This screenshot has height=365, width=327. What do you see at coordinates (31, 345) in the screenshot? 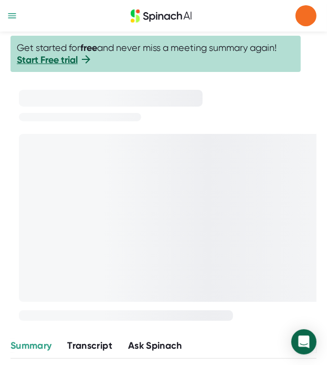
I see `span: Summary` at bounding box center [31, 345].